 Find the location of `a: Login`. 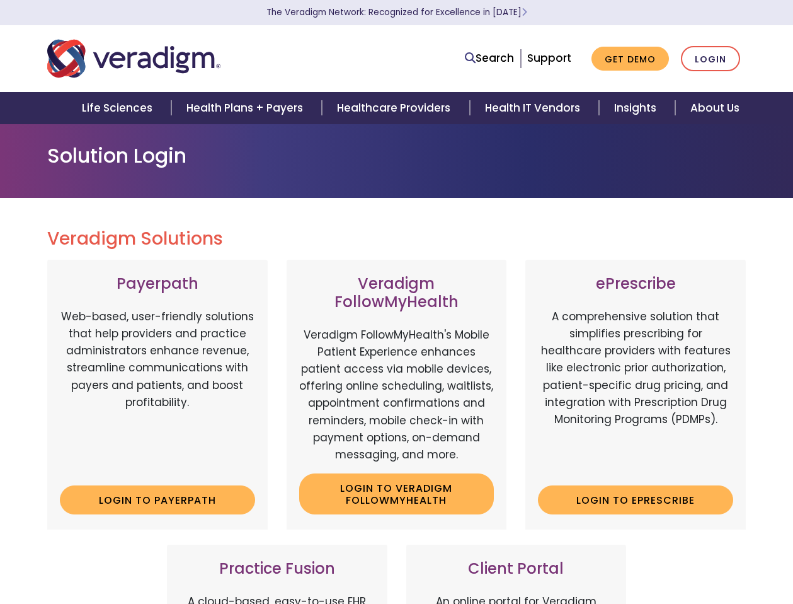

a: Login is located at coordinates (711, 59).